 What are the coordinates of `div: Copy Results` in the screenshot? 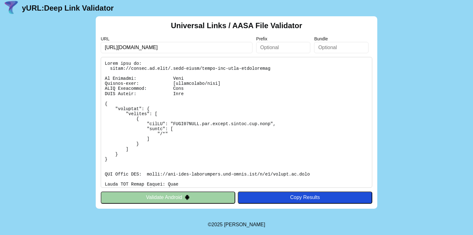 It's located at (305, 197).